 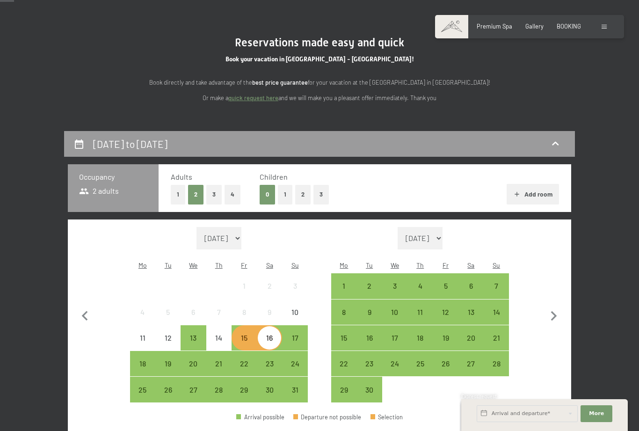 What do you see at coordinates (471, 294) in the screenshot?
I see `div: 6` at bounding box center [471, 294].